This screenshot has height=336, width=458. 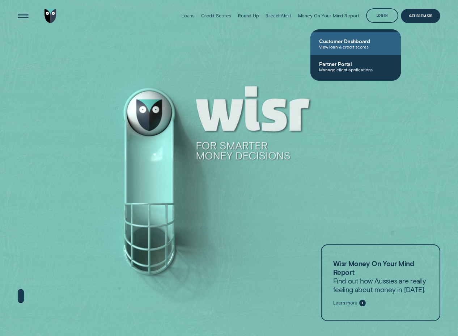 I want to click on img: Wisr, so click(x=50, y=16).